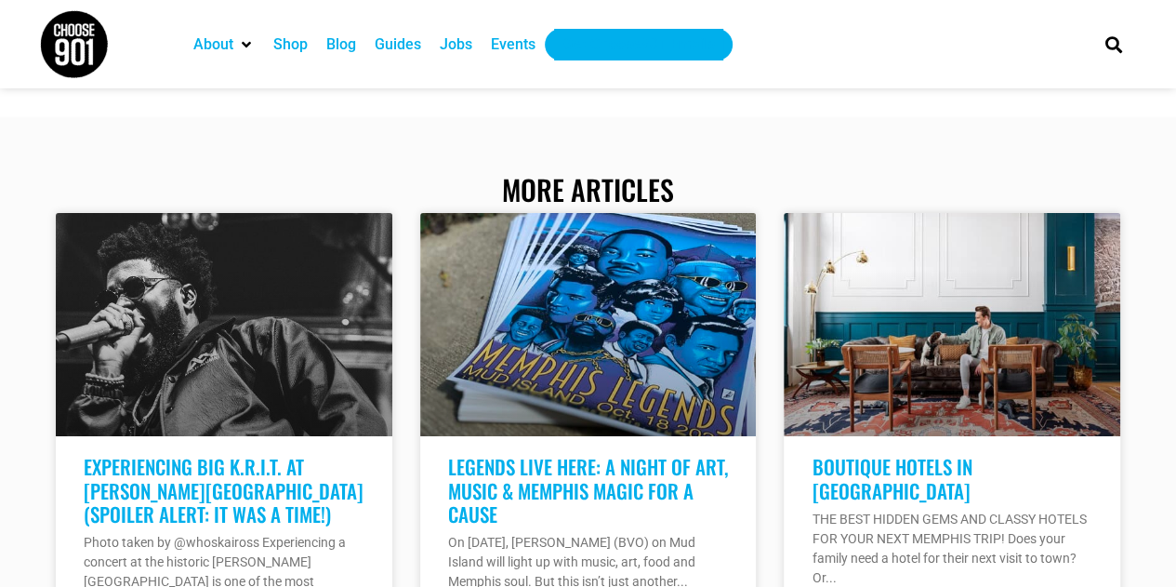  I want to click on a: Guides, so click(398, 45).